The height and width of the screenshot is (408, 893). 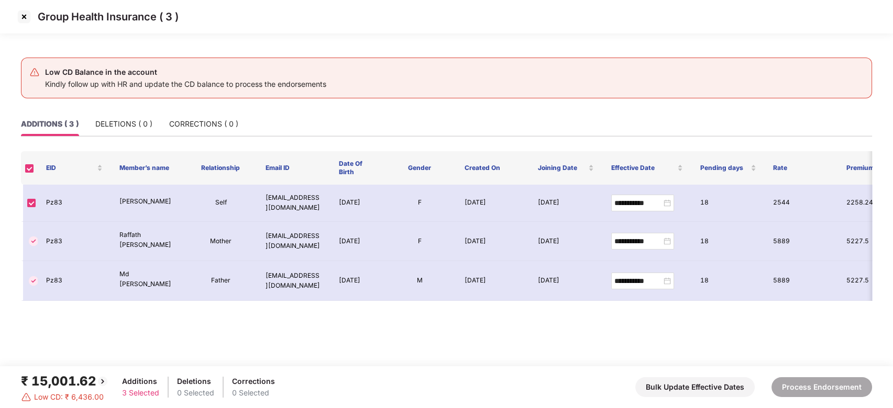 I want to click on div: DELETIONS ( 0 ), so click(x=124, y=124).